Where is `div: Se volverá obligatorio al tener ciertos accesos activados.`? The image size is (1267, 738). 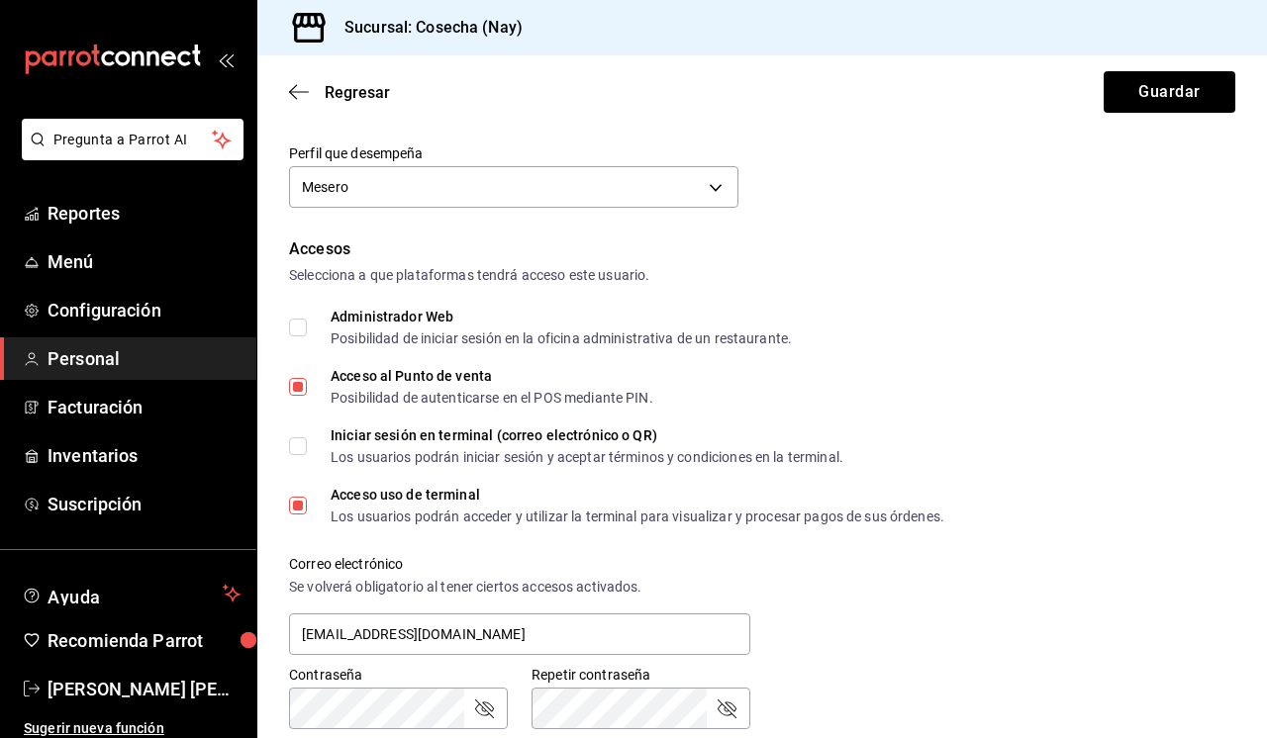 div: Se volverá obligatorio al tener ciertos accesos activados. is located at coordinates (520, 587).